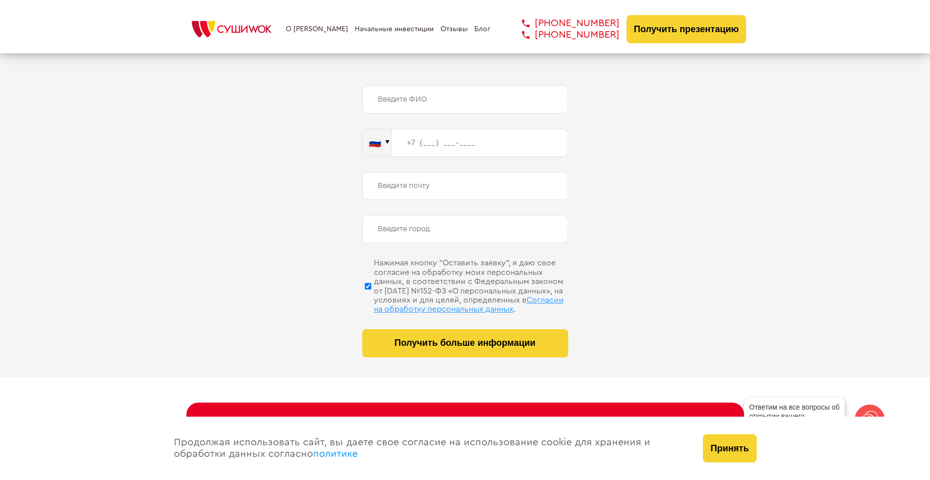  Describe the element at coordinates (232, 29) in the screenshot. I see `img: СУШИWOK` at that location.